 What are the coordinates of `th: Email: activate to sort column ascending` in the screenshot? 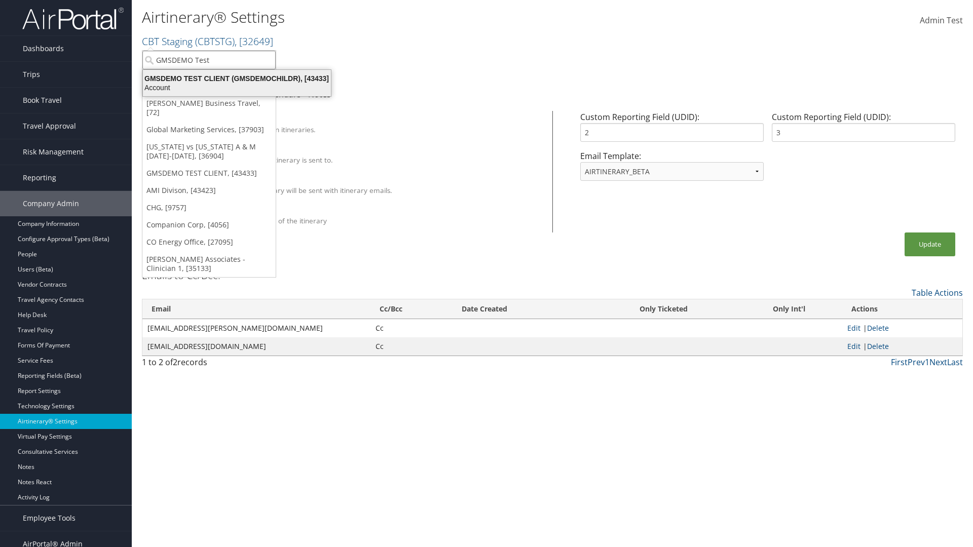 It's located at (256, 309).